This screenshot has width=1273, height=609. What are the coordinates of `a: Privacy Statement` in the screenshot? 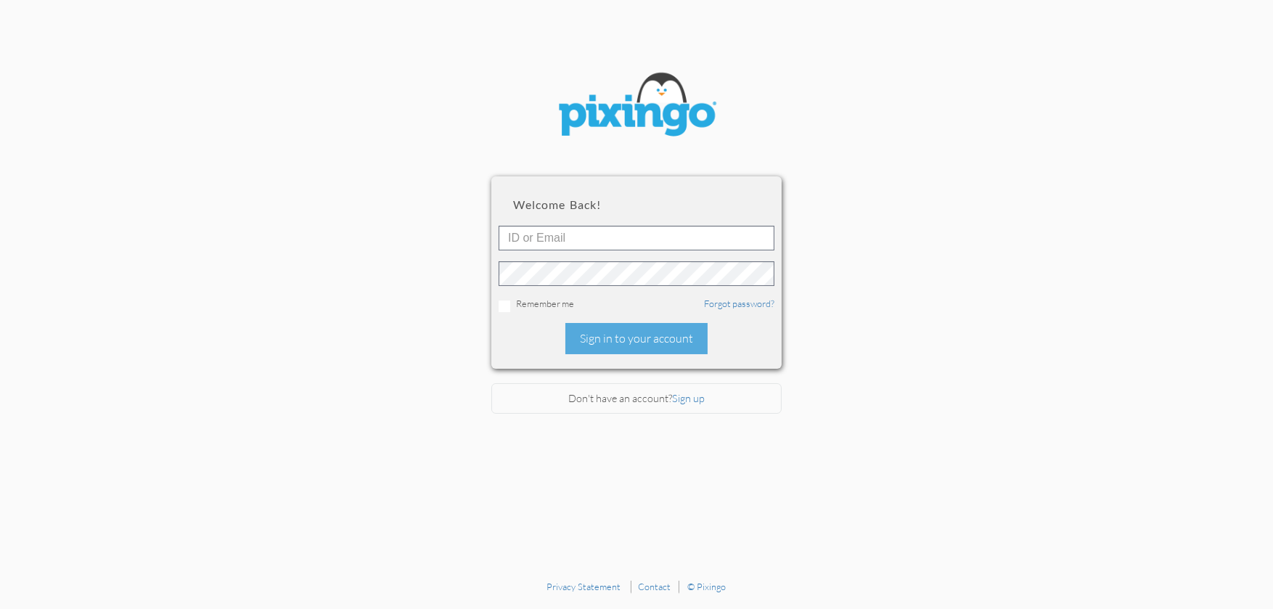 It's located at (584, 586).